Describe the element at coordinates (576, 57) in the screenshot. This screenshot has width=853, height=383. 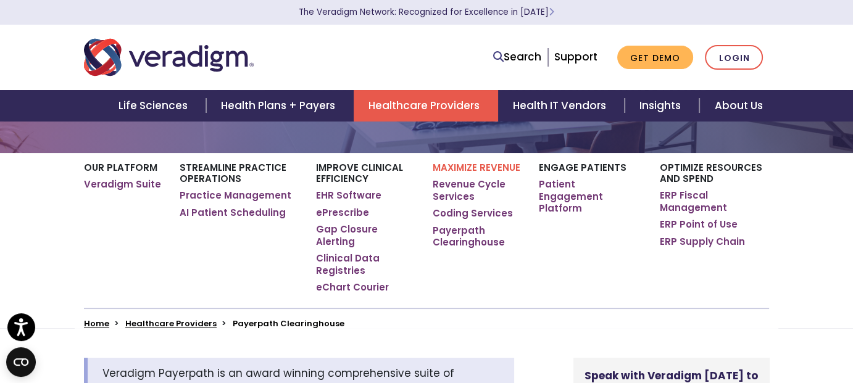
I see `a: Support` at that location.